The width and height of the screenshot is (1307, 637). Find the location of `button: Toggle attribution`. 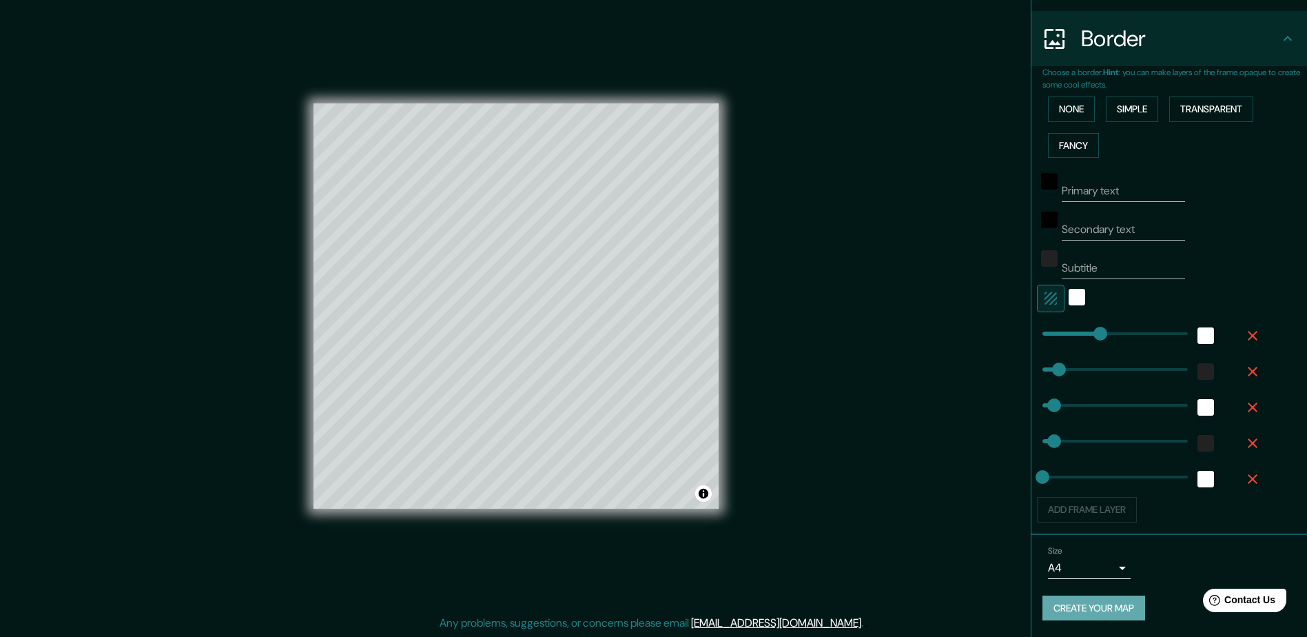

button: Toggle attribution is located at coordinates (703, 493).